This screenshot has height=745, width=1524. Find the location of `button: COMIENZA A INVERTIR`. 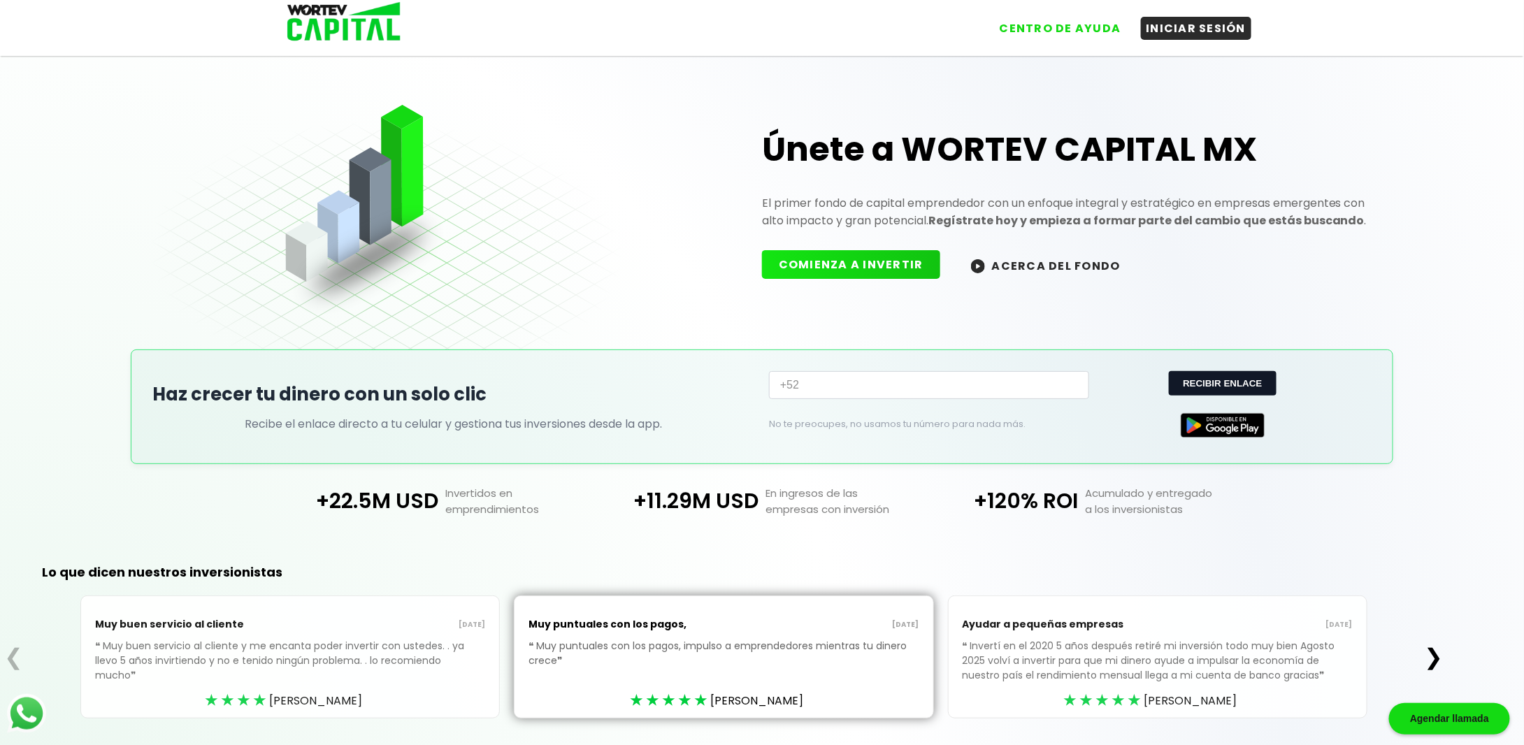

button: COMIENZA A INVERTIR is located at coordinates (851, 264).